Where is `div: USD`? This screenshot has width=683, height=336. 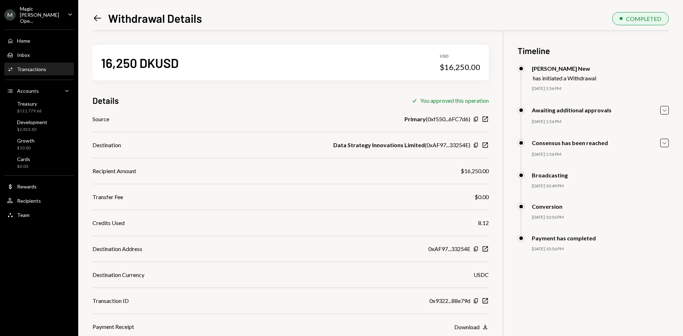
div: USD is located at coordinates (460, 56).